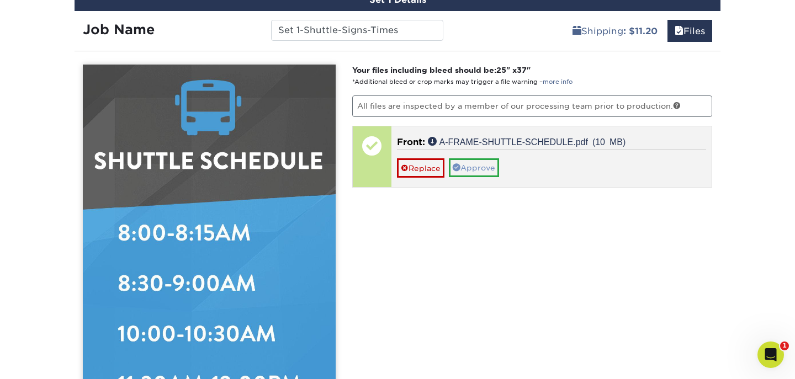 This screenshot has width=795, height=379. I want to click on a: Approve, so click(474, 168).